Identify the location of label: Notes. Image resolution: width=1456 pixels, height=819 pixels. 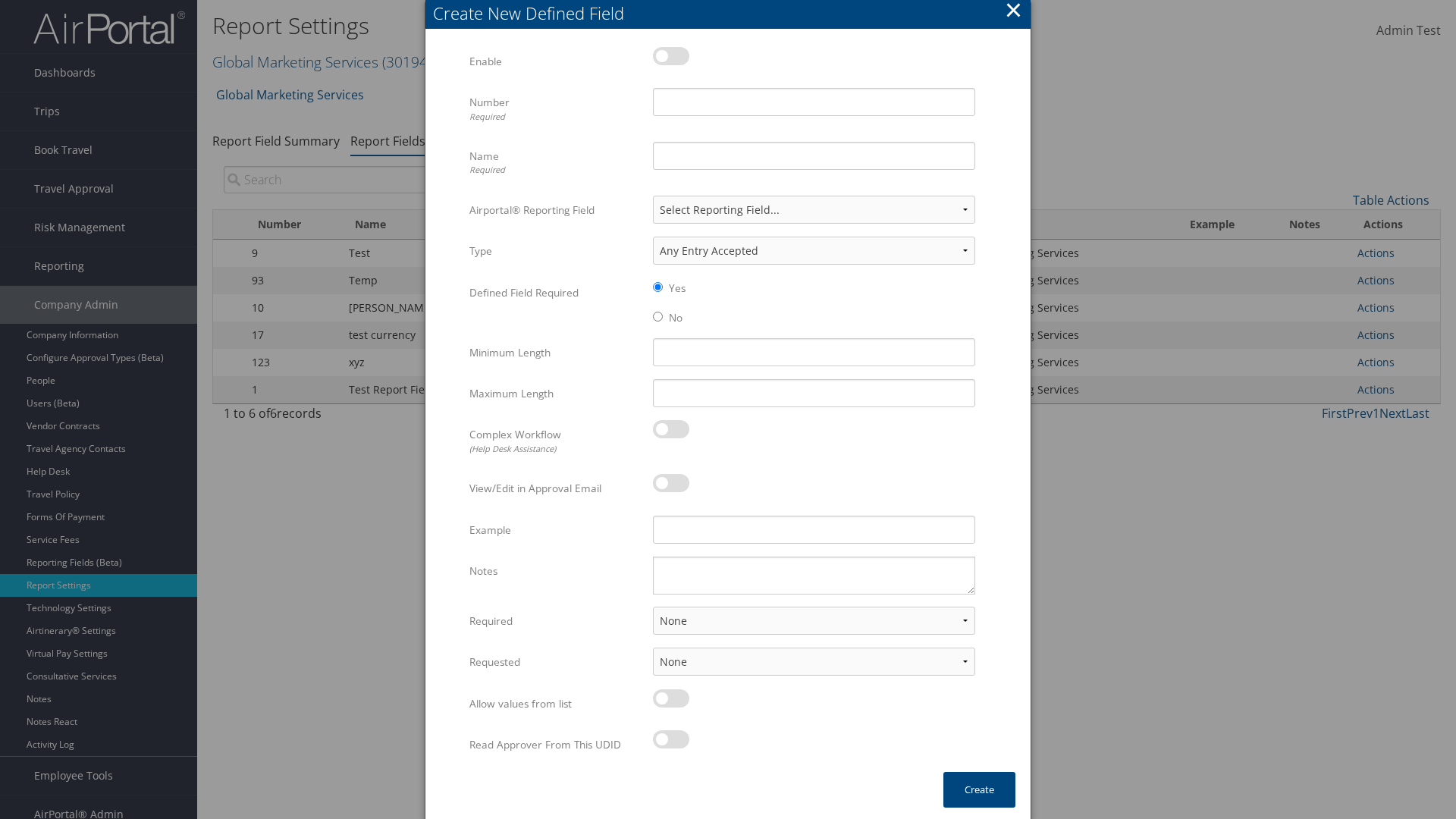
(555, 571).